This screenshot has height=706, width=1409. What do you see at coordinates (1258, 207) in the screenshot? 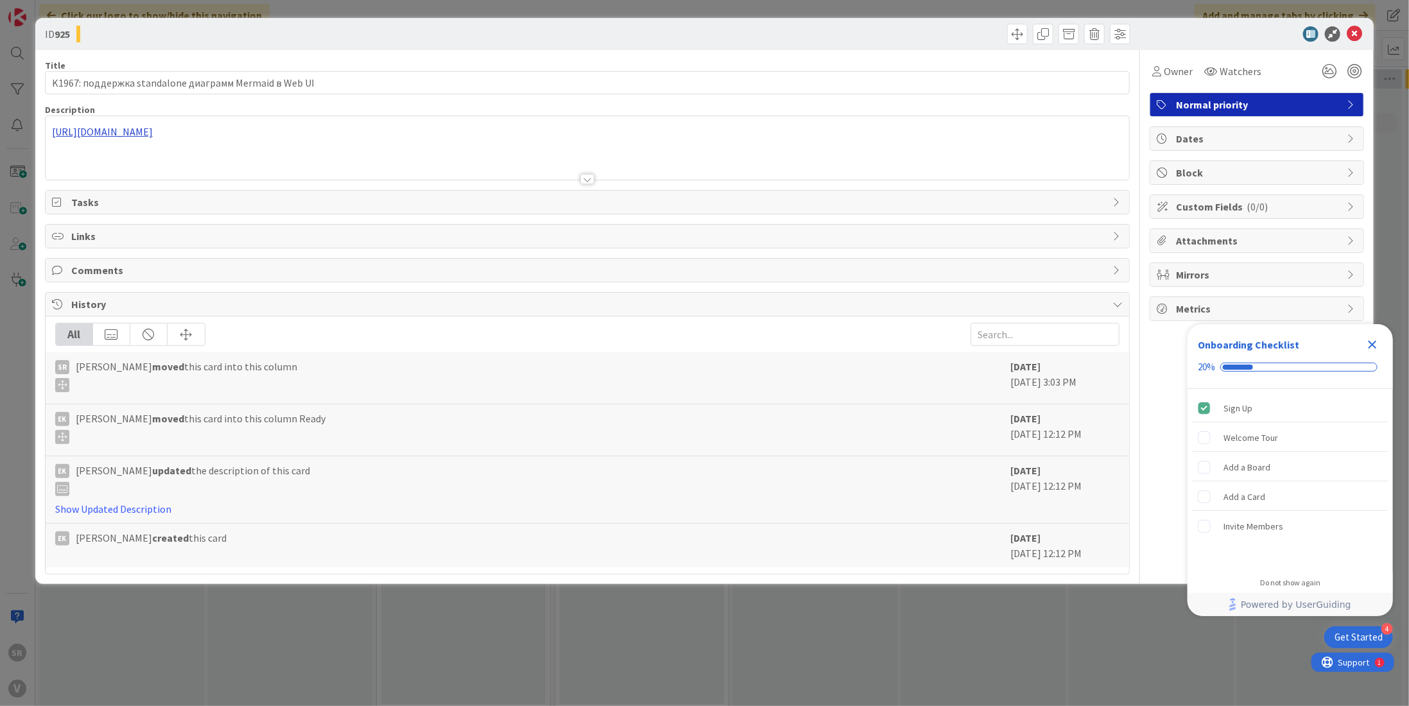
I see `span: Custom Fields` at bounding box center [1258, 207].